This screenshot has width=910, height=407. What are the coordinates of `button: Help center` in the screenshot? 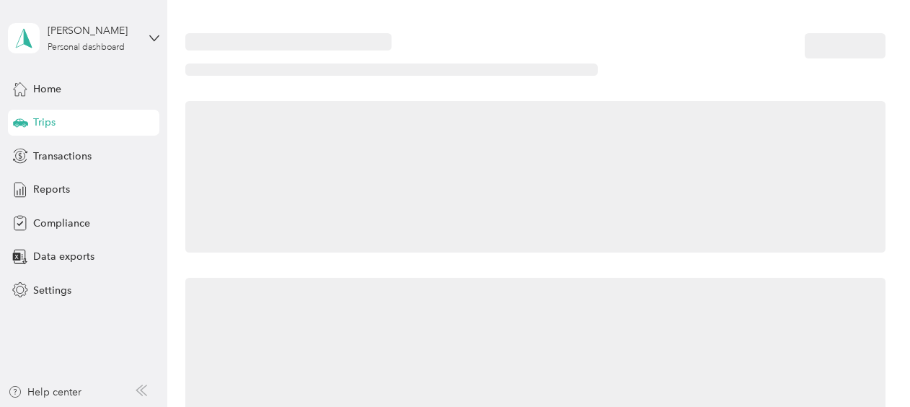 It's located at (45, 392).